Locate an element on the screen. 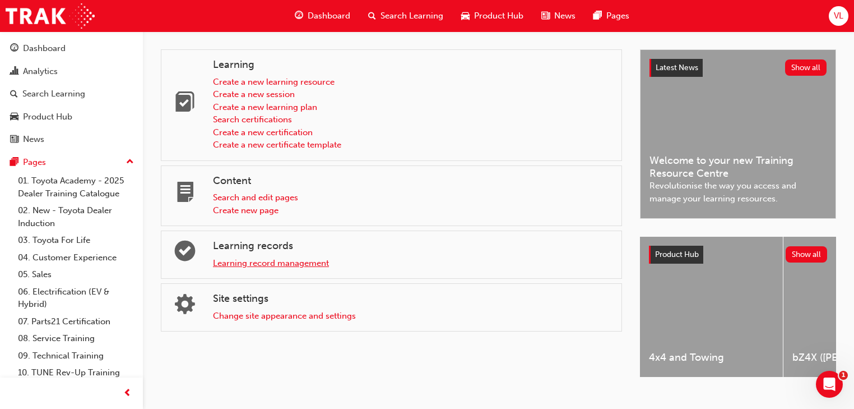  a: 08. Service Training is located at coordinates (76, 338).